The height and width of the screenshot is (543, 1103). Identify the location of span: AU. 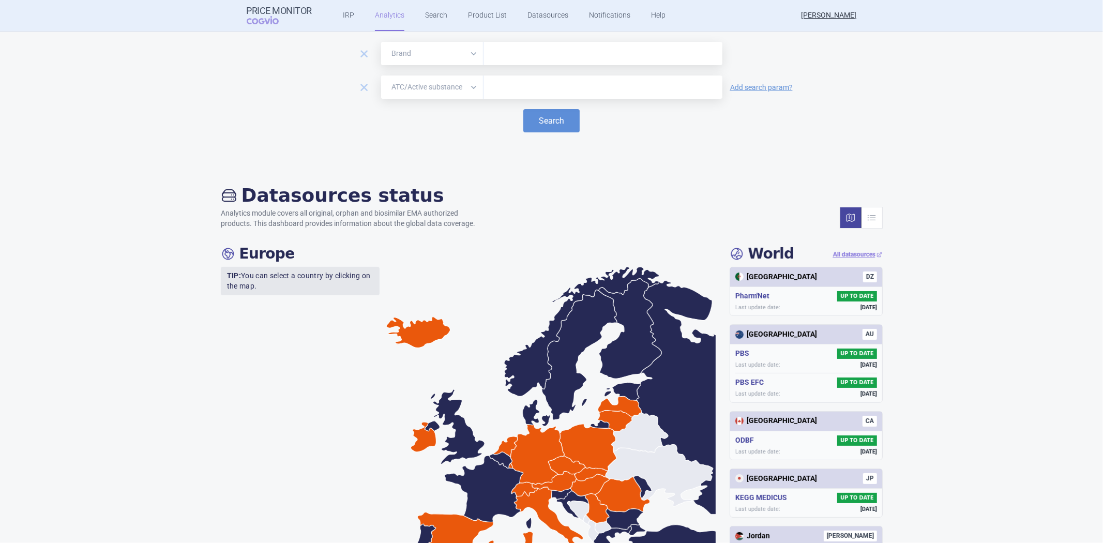
(870, 334).